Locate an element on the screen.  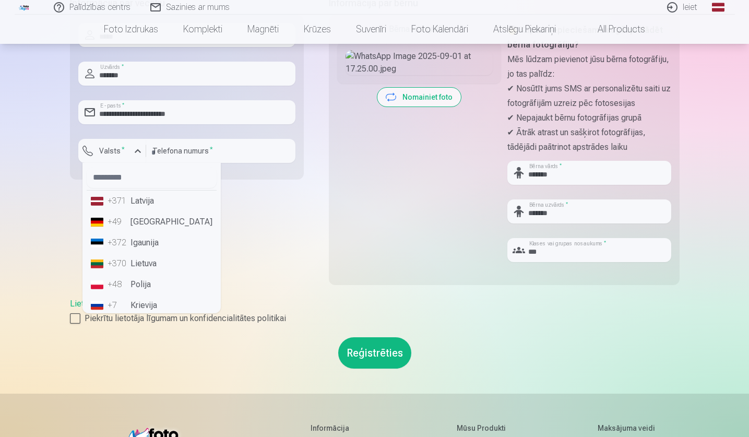
label: Valsts is located at coordinates (112, 151).